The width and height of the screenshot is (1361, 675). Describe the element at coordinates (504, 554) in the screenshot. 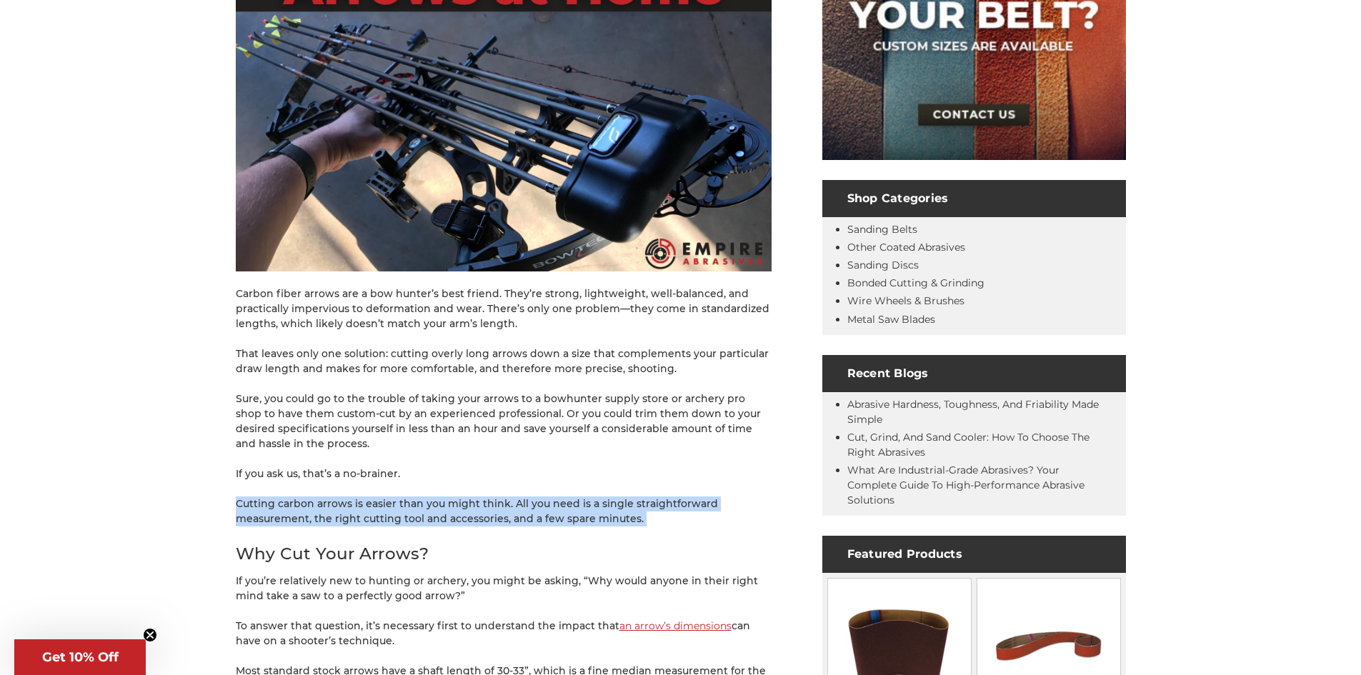

I see `h2: Why Cut Your Arrows?` at that location.